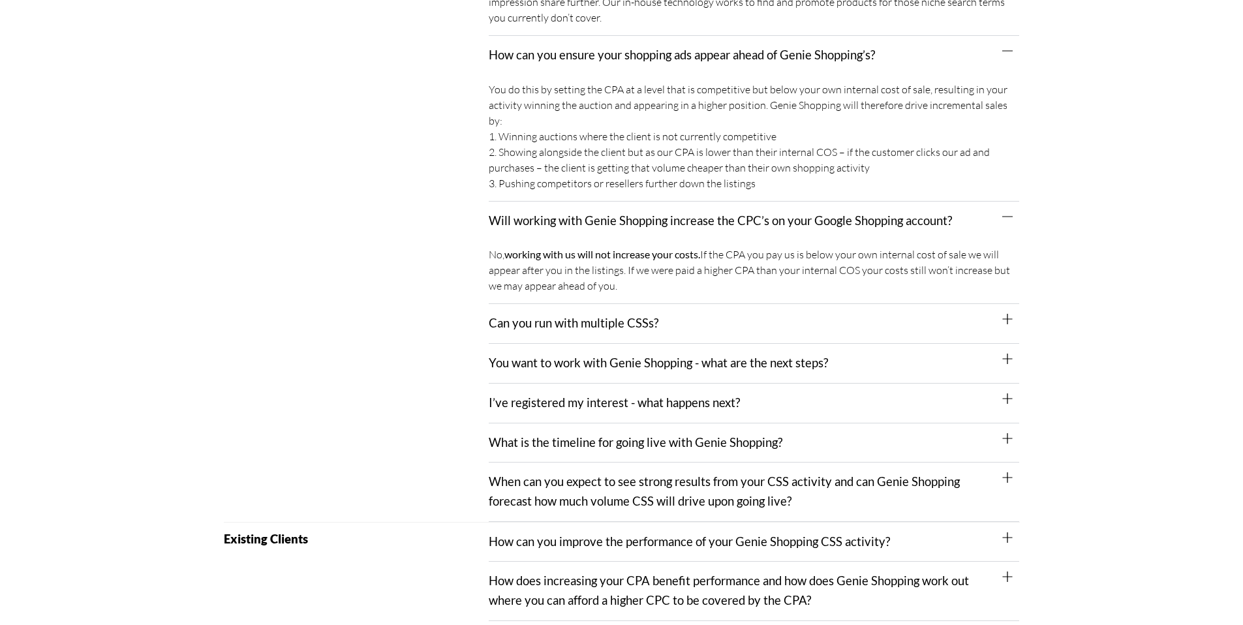 The width and height of the screenshot is (1243, 625). What do you see at coordinates (720, 221) in the screenshot?
I see `a: Will working with Genie Shopping increase the CPC’s on your Google Shopping account?` at bounding box center [720, 221].